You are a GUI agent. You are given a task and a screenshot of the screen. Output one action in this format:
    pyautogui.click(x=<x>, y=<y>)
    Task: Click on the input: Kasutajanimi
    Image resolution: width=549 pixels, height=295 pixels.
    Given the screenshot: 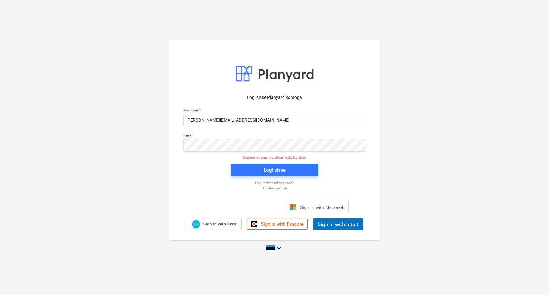 What is the action you would take?
    pyautogui.click(x=275, y=120)
    